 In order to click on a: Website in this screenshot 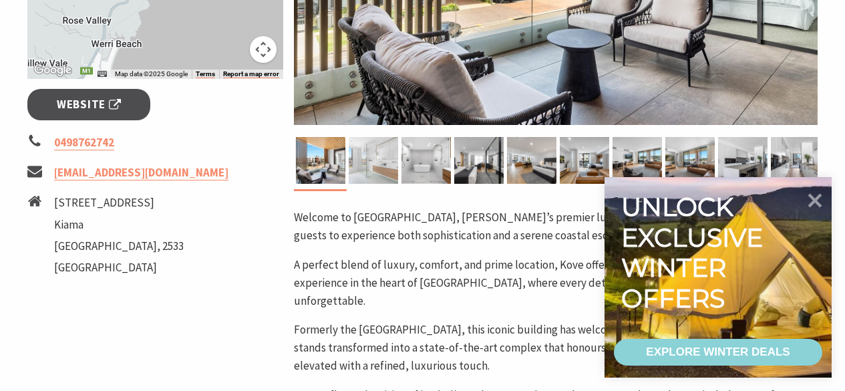, I will do `click(89, 104)`.